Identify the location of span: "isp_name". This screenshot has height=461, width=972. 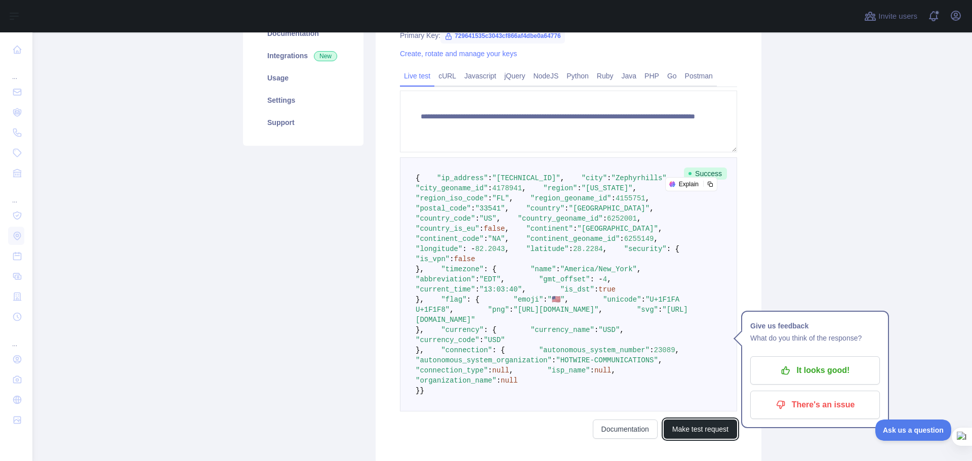
(568, 371).